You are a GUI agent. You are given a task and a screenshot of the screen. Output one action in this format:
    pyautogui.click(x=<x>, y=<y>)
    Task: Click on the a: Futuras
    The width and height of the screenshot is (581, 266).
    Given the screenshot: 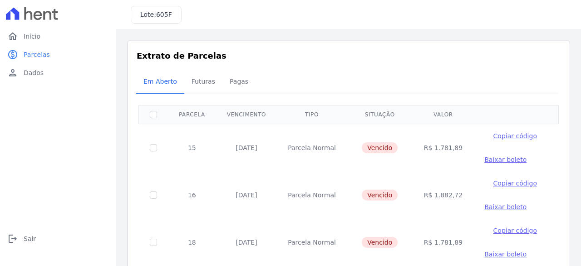 What is the action you would take?
    pyautogui.click(x=203, y=82)
    